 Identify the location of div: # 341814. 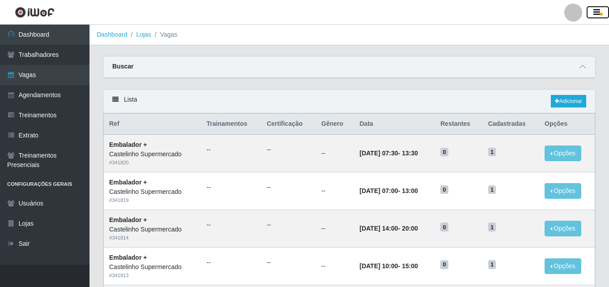
(153, 238).